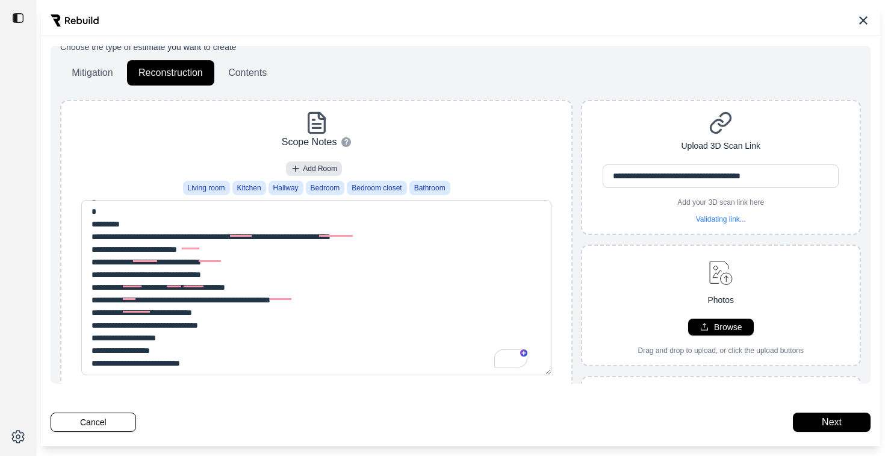 The image size is (885, 456). Describe the element at coordinates (320, 169) in the screenshot. I see `span: Add Room` at that location.